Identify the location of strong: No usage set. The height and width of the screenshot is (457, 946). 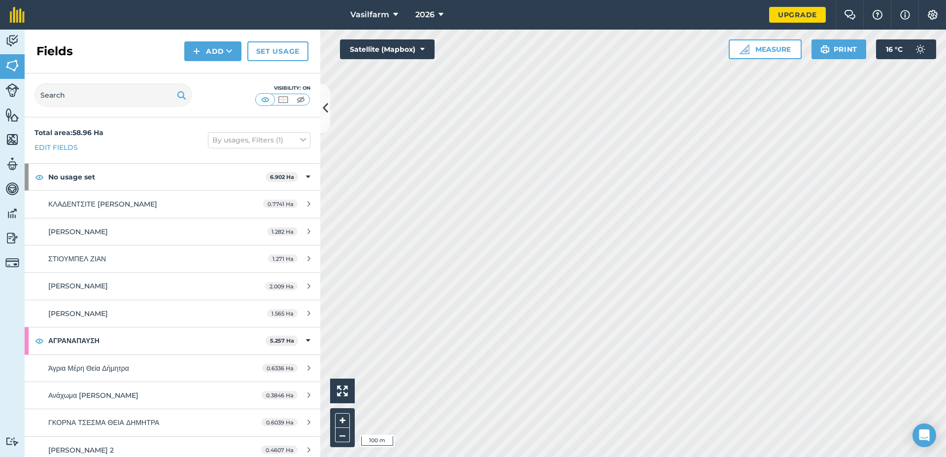
(157, 177).